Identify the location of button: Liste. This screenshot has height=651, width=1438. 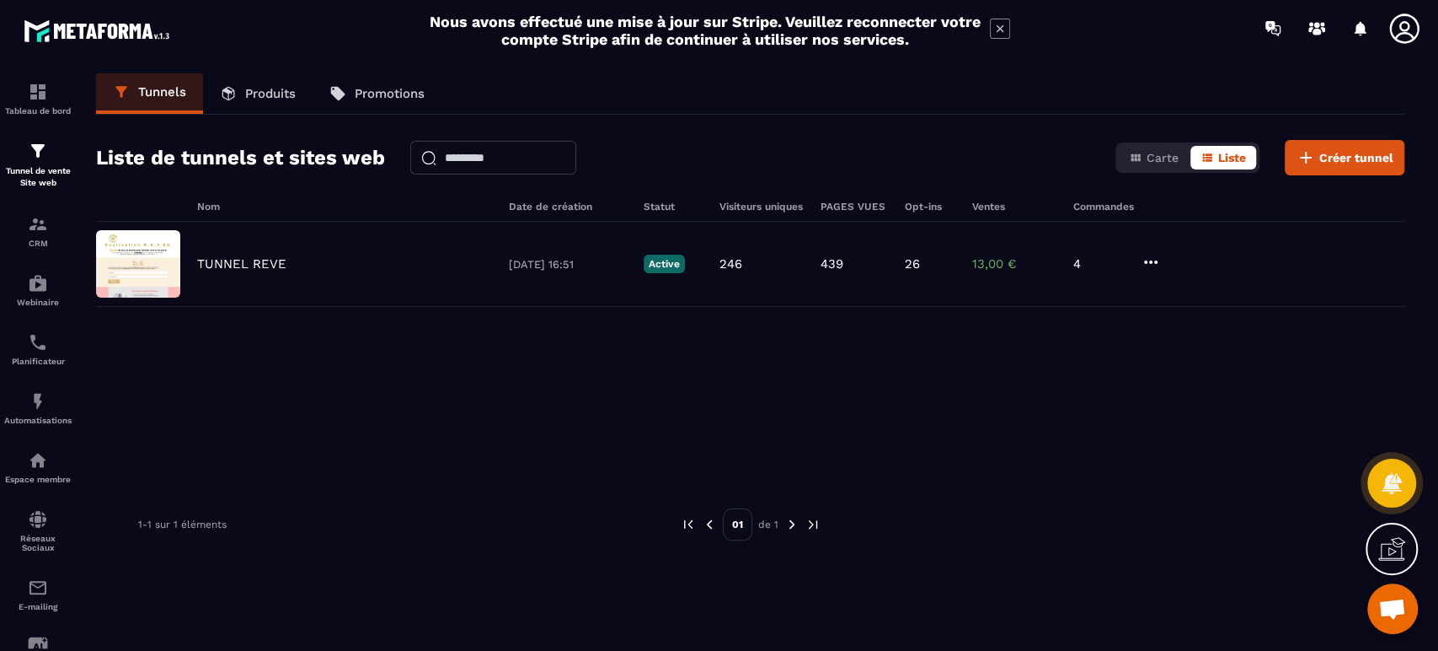
(1224, 158).